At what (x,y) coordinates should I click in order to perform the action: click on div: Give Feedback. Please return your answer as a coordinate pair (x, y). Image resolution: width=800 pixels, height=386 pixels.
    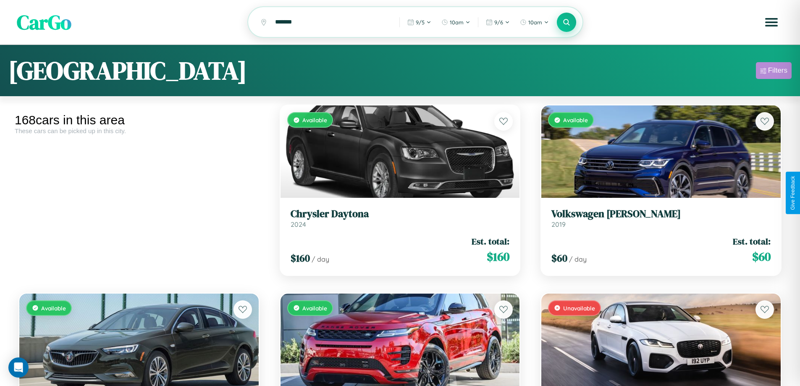
    Looking at the image, I should click on (793, 193).